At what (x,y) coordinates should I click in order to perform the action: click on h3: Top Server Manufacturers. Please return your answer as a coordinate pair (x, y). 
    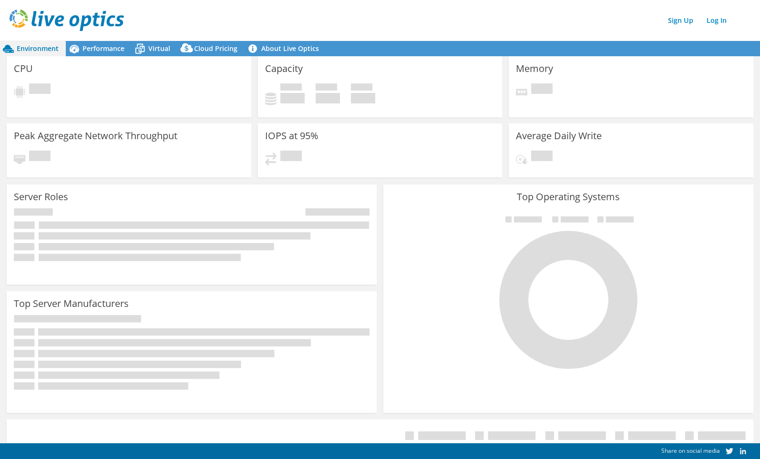
    Looking at the image, I should click on (71, 304).